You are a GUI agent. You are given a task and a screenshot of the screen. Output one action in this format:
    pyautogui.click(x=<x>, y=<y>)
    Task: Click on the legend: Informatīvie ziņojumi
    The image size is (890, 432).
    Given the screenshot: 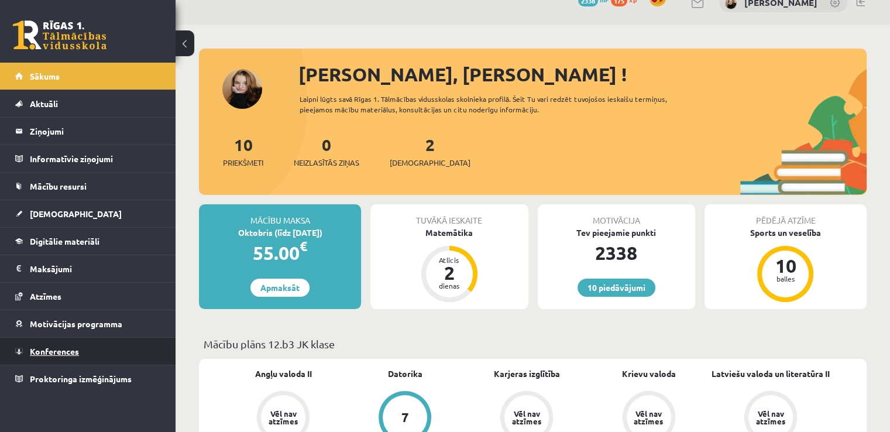 What is the action you would take?
    pyautogui.click(x=95, y=159)
    